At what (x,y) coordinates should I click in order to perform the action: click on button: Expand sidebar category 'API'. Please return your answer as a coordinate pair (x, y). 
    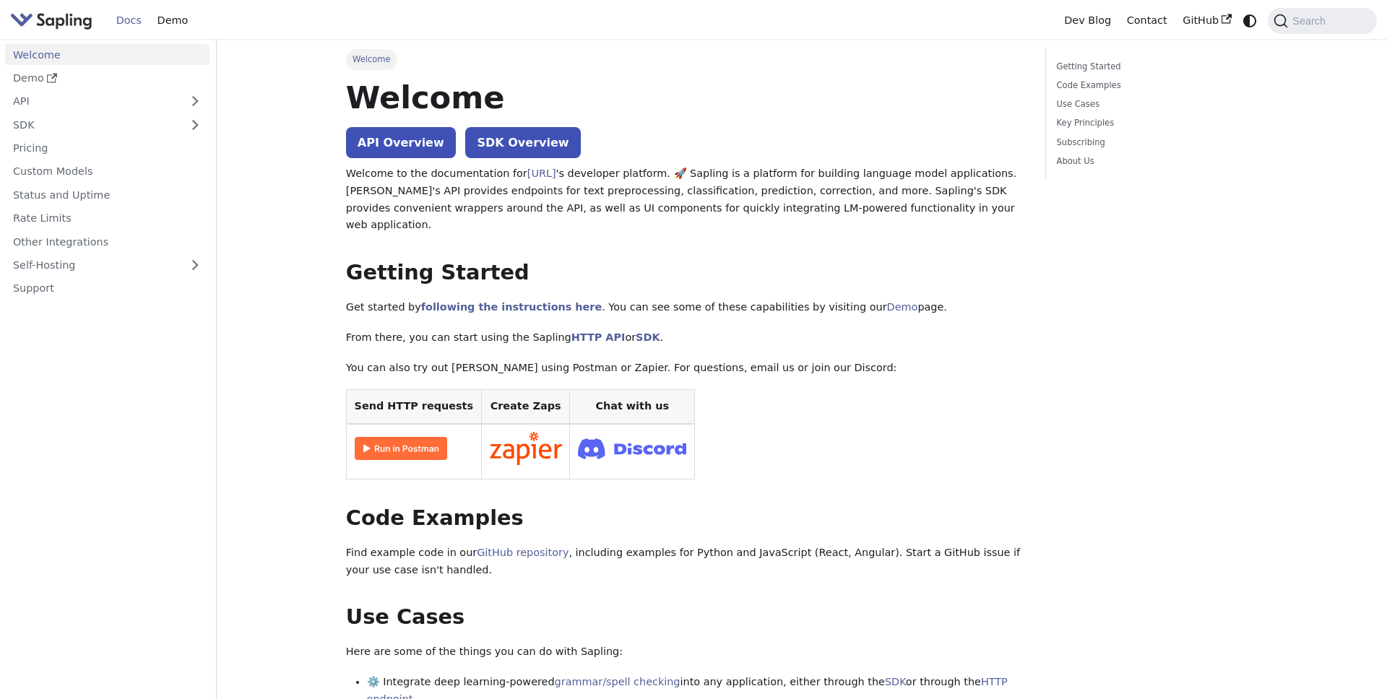
    Looking at the image, I should click on (195, 101).